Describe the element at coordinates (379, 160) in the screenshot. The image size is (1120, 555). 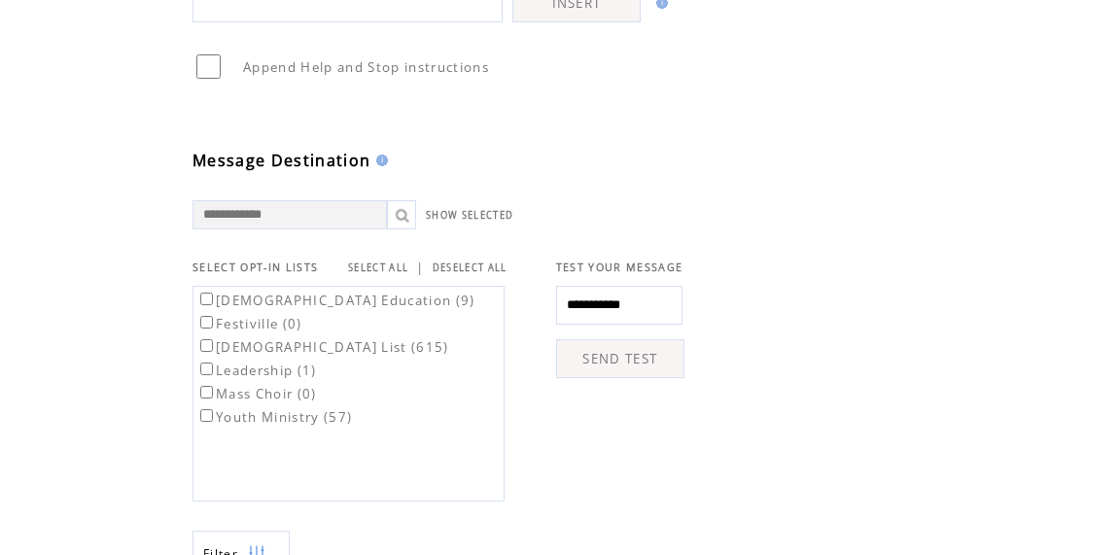
I see `img: help.gif` at that location.